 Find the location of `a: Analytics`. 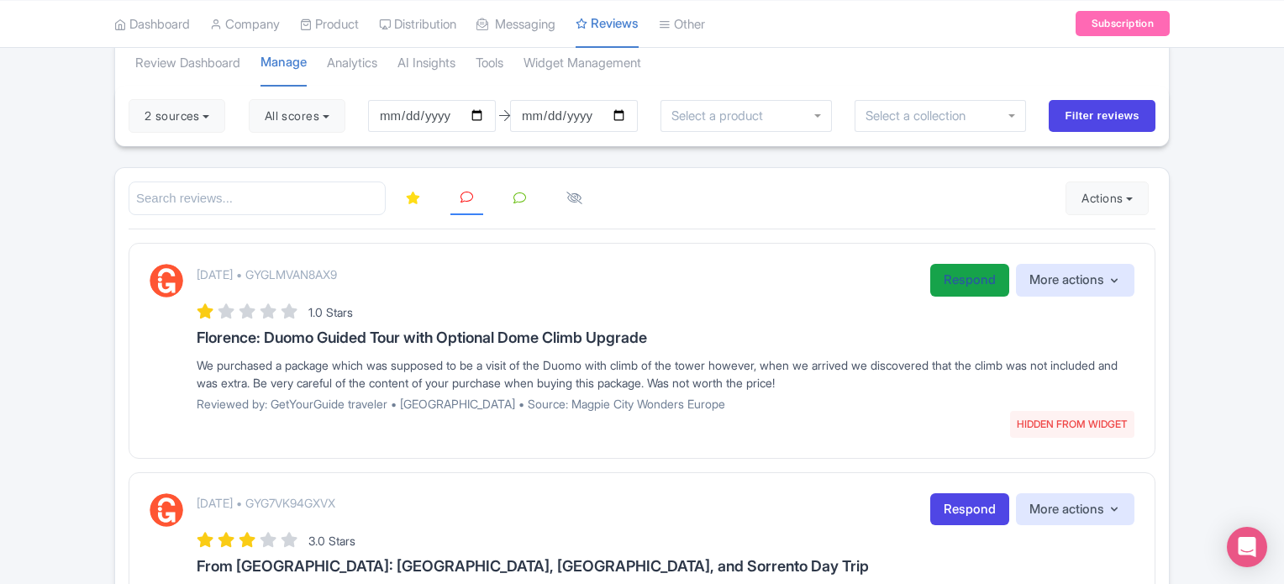

a: Analytics is located at coordinates (352, 63).